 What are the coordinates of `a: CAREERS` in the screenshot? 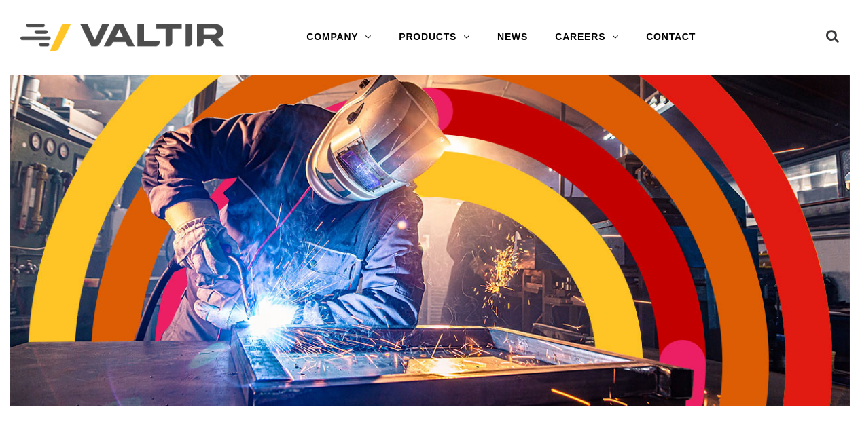 It's located at (587, 37).